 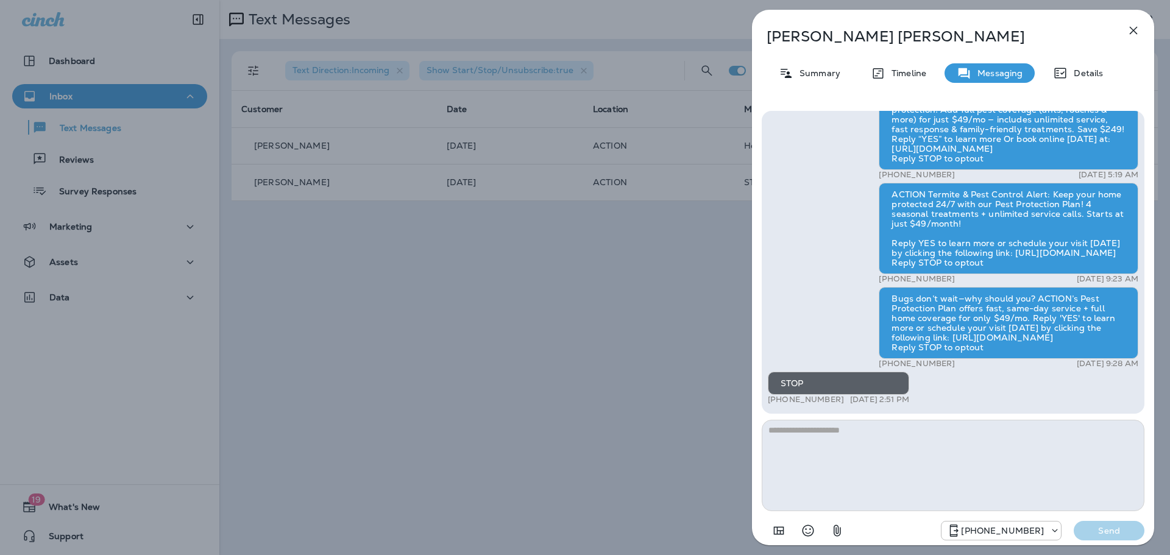 I want to click on div: +1 (623) 400-2225, so click(x=1001, y=531).